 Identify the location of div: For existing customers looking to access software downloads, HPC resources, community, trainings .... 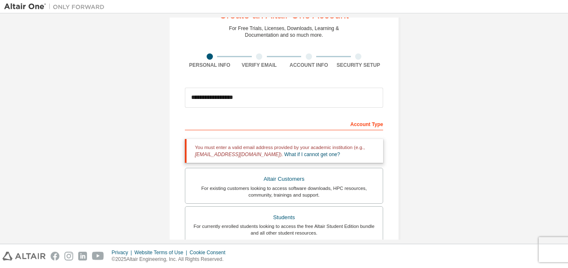
(284, 192).